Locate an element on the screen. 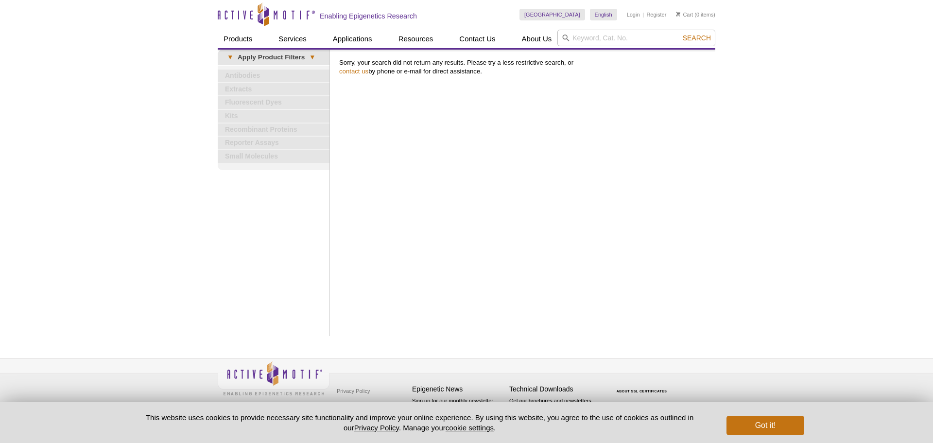 The width and height of the screenshot is (933, 443). a: Applications is located at coordinates (352, 39).